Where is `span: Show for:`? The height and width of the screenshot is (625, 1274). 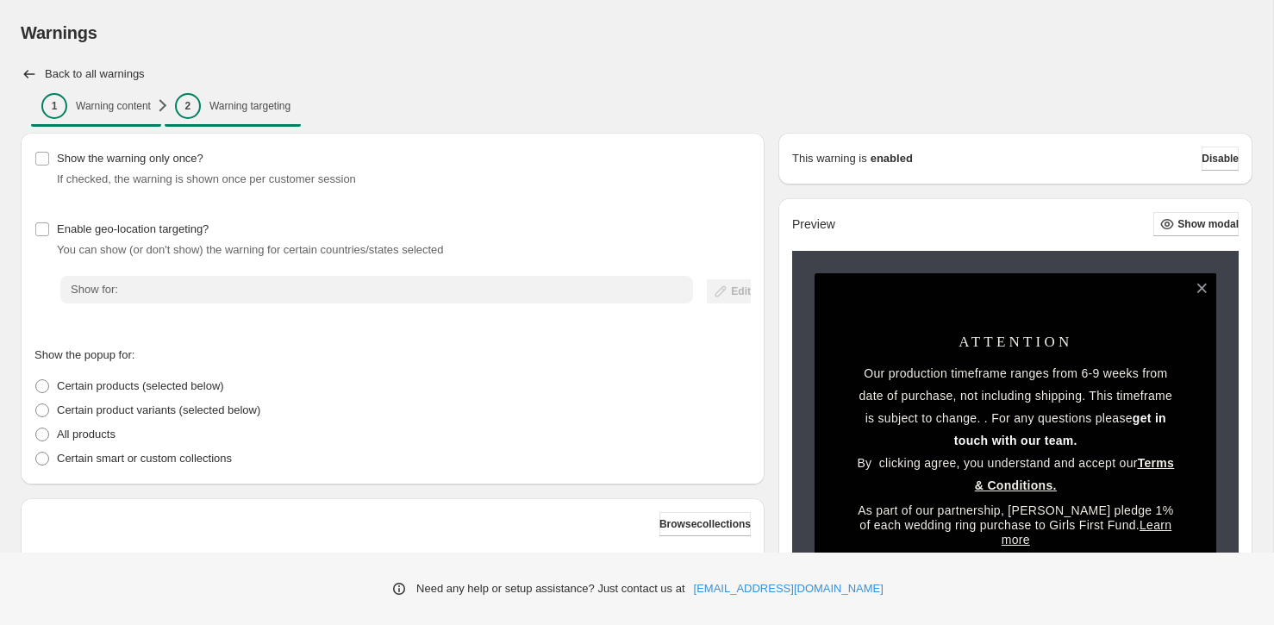 span: Show for: is located at coordinates (94, 289).